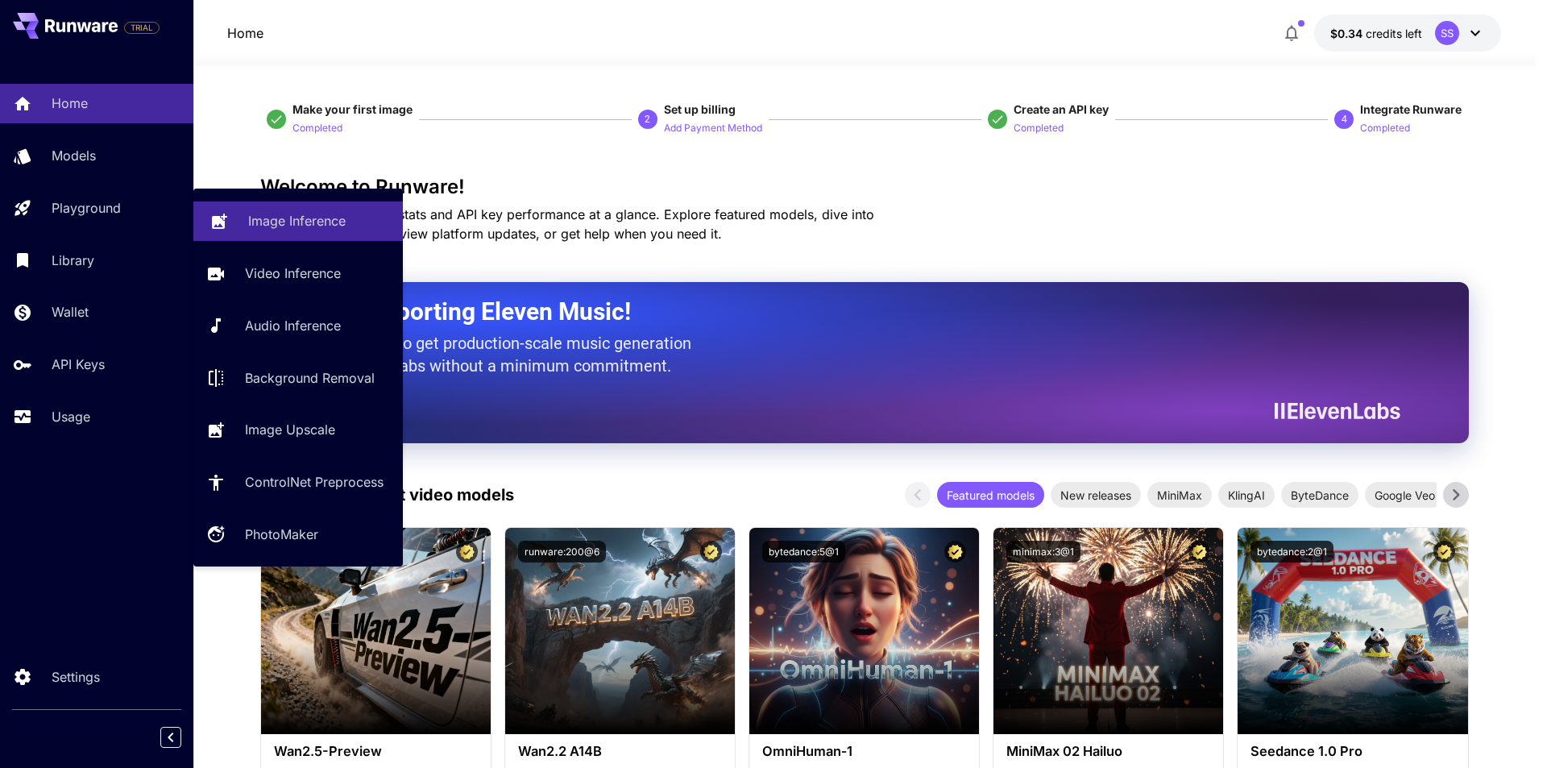  What do you see at coordinates (1247, 495) in the screenshot?
I see `span: KlingAI` at bounding box center [1247, 495].